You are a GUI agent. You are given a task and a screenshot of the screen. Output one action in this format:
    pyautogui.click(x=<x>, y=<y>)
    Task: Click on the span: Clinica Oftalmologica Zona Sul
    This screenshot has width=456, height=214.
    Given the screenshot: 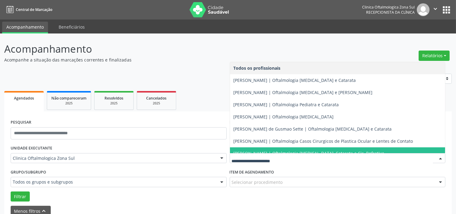 What is the action you would take?
    pyautogui.click(x=113, y=158)
    